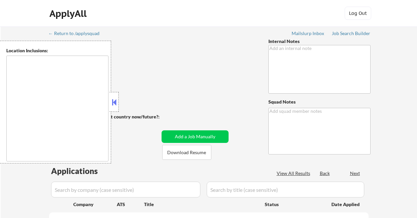  I want to click on button: Download Resume, so click(187, 152).